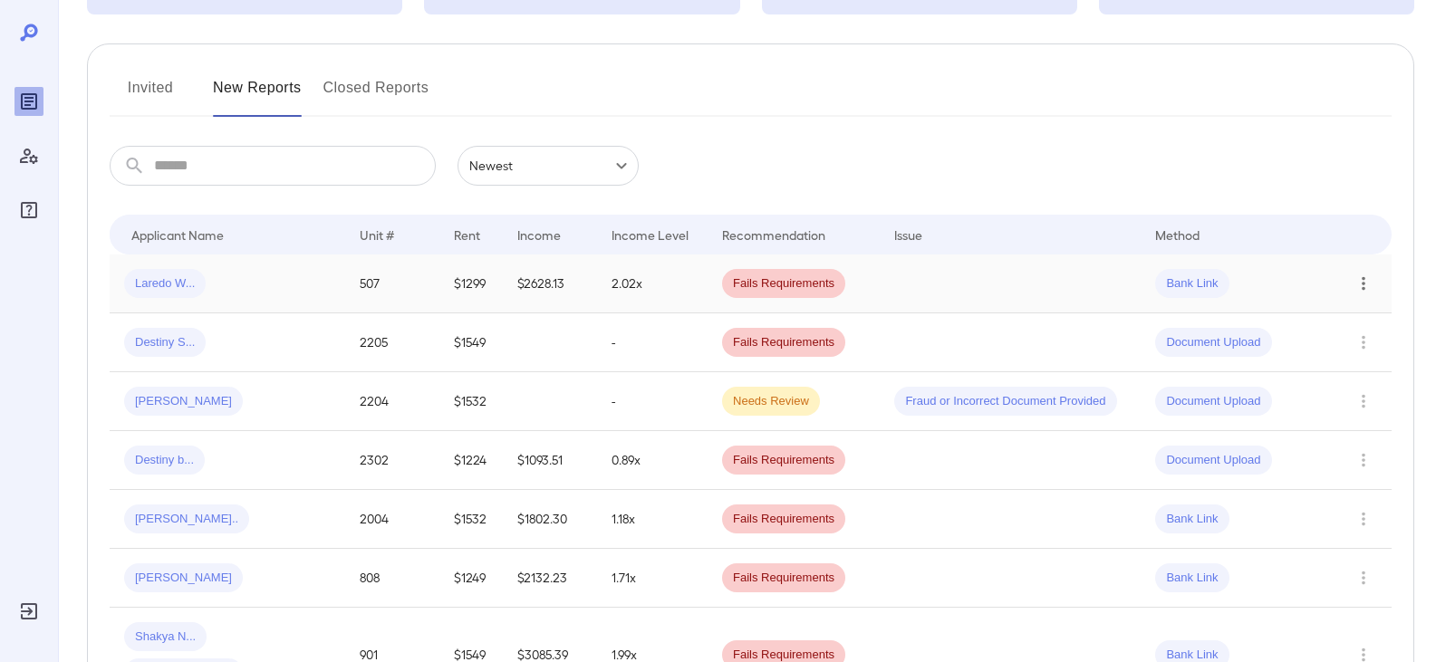 Image resolution: width=1436 pixels, height=662 pixels. I want to click on td: $2628.13, so click(550, 284).